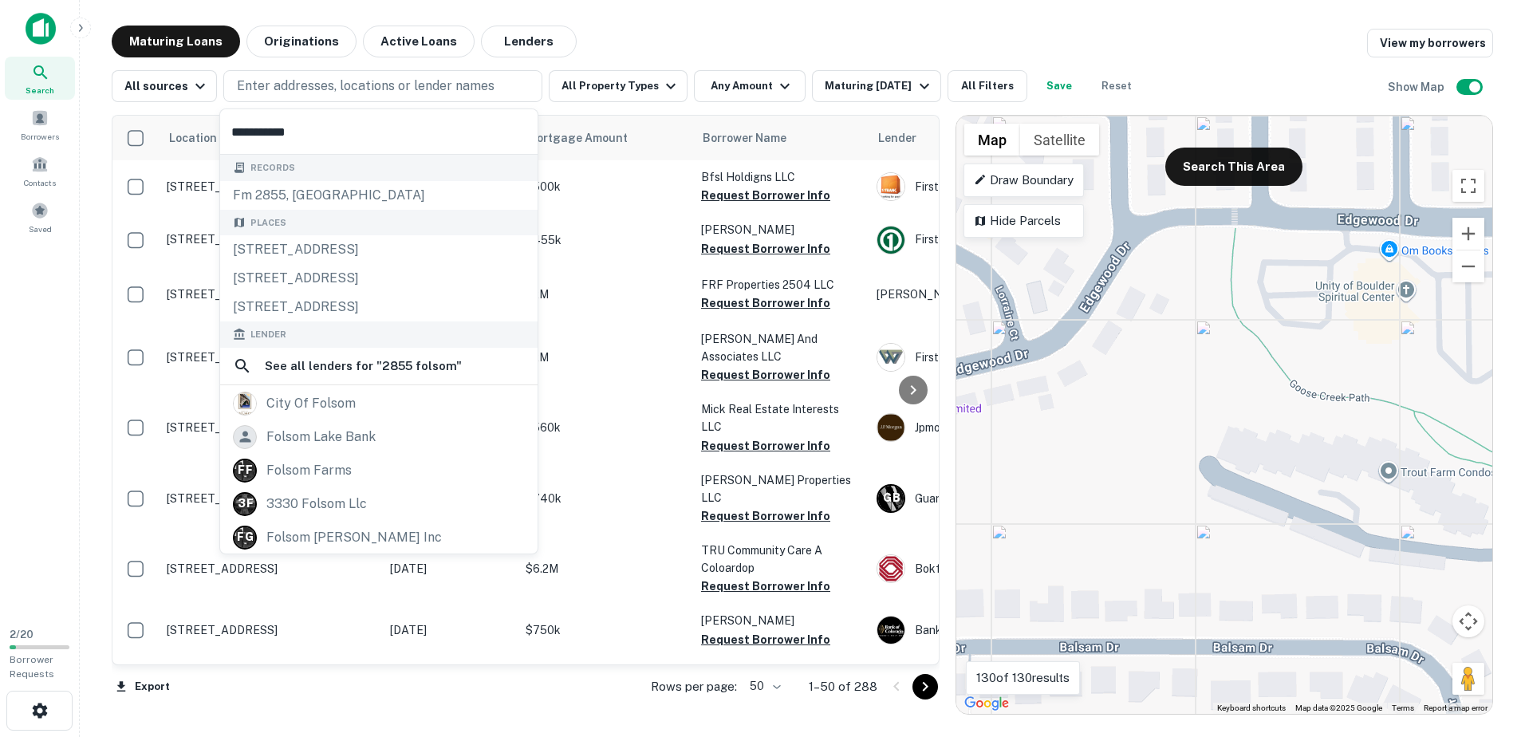 This screenshot has height=737, width=1525. Describe the element at coordinates (245, 470) in the screenshot. I see `p: F F` at that location.